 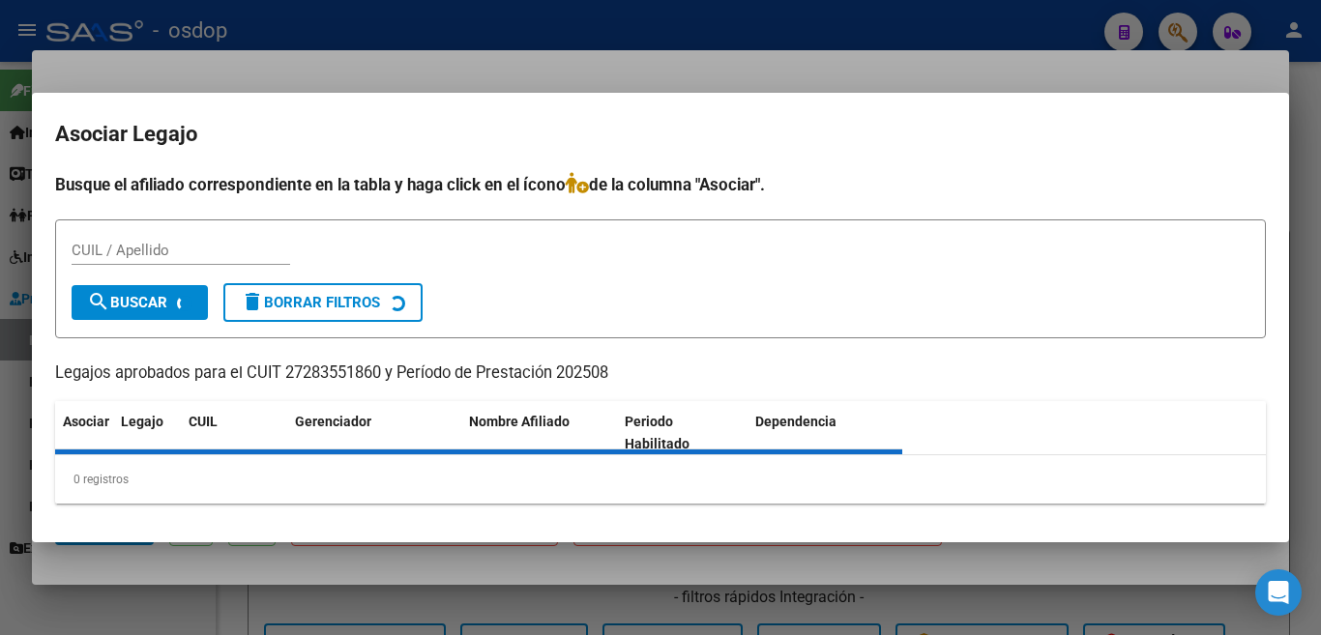 What do you see at coordinates (660, 185) in the screenshot?
I see `h4: Busque el afiliado correspondiente en la tabla y haga click en el ícono de la columna "Asociar".` at bounding box center [660, 185].